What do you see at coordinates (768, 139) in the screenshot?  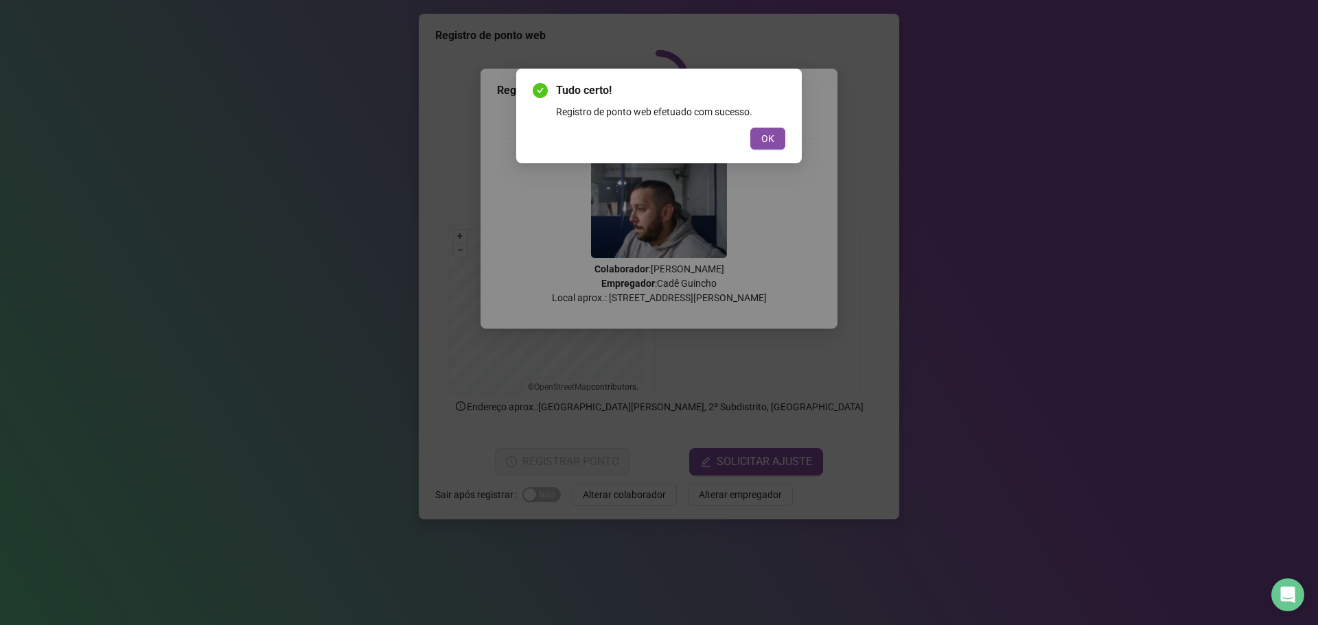 I see `span: OK` at bounding box center [768, 139].